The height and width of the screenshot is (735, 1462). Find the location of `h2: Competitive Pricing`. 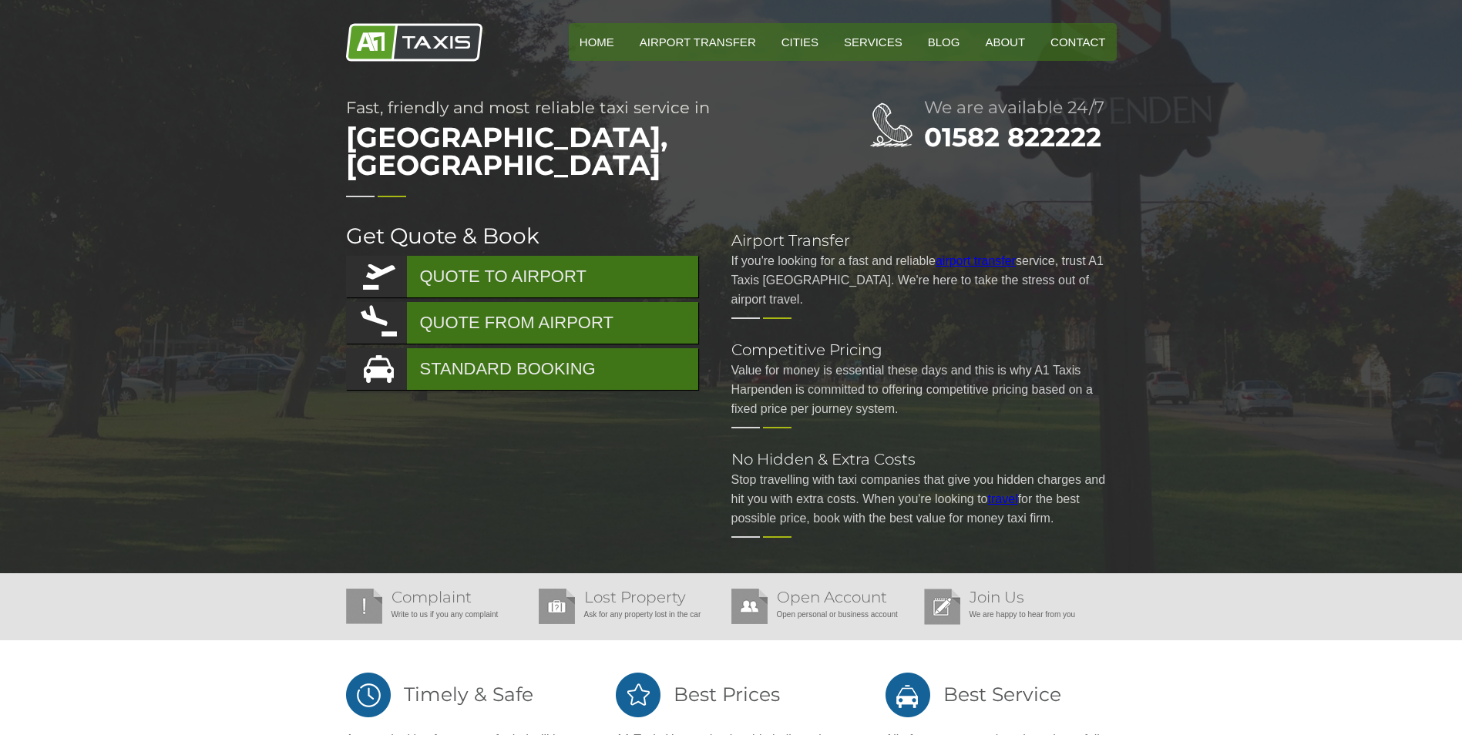

h2: Competitive Pricing is located at coordinates (924, 350).